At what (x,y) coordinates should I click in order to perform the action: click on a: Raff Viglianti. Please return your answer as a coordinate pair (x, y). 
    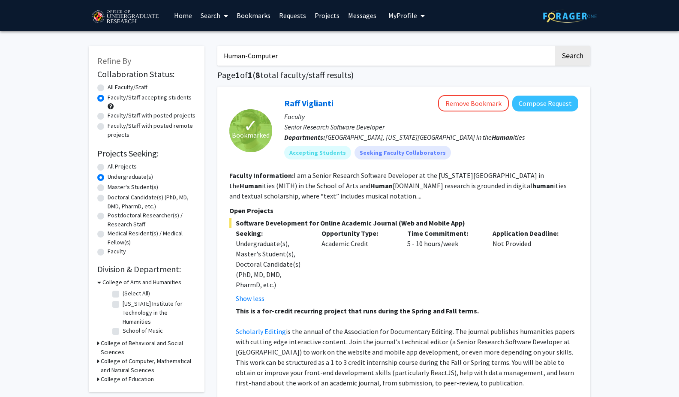
    Looking at the image, I should click on (308, 103).